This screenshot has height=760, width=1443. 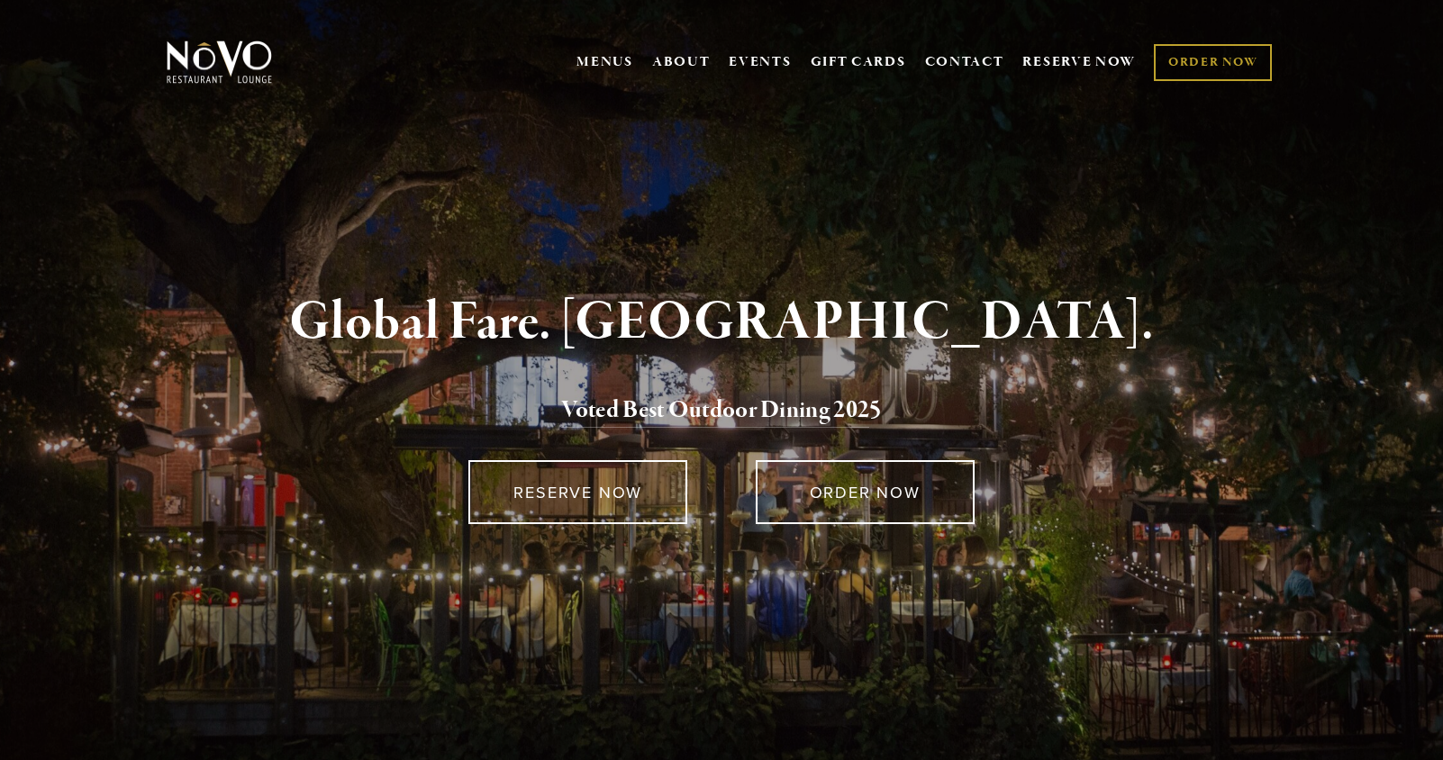 I want to click on a: MENUS, so click(x=604, y=62).